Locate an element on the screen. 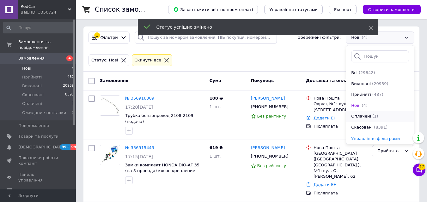 The height and width of the screenshot is (202, 427). span: RedCar is located at coordinates (44, 7).